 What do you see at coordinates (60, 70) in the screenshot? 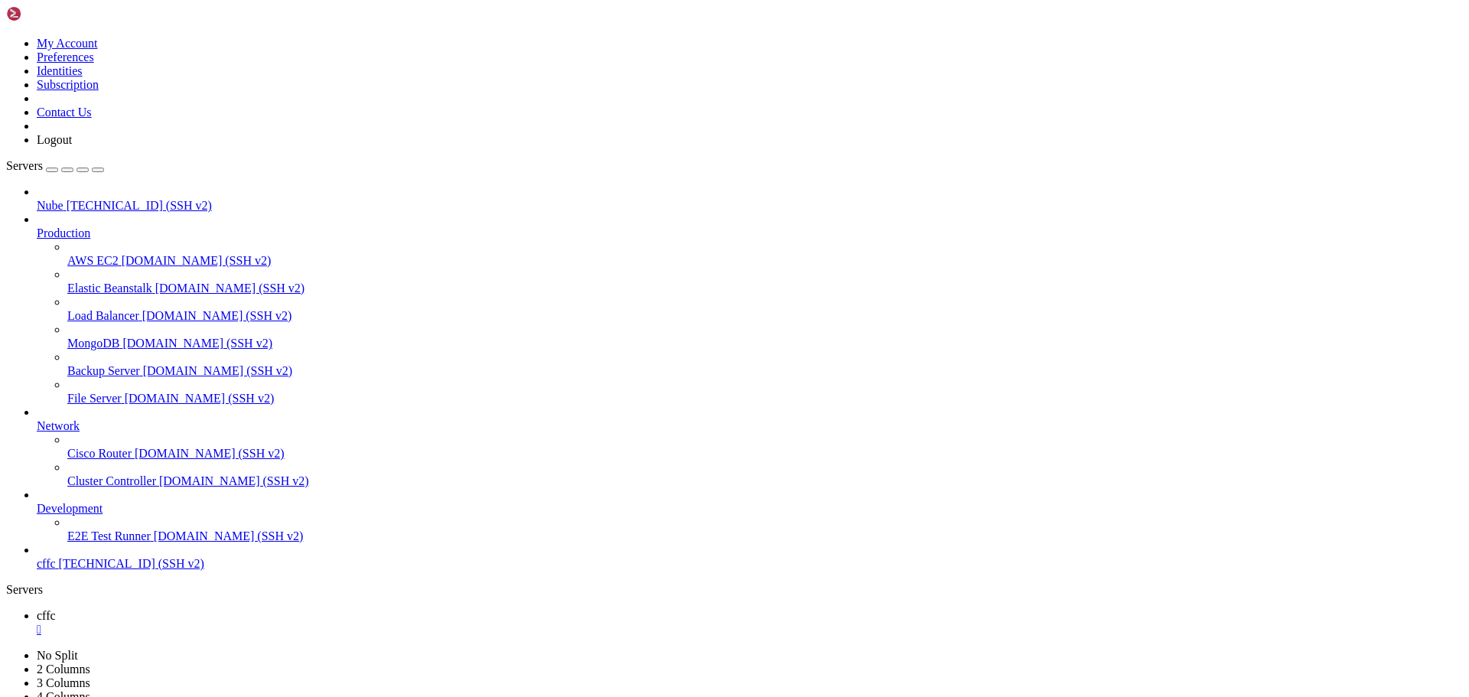
I see `a: Identities` at bounding box center [60, 70].